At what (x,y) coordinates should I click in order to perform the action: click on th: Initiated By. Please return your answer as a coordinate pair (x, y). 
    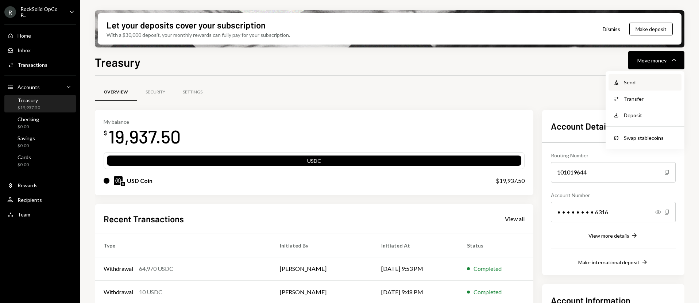
    Looking at the image, I should click on (322, 245).